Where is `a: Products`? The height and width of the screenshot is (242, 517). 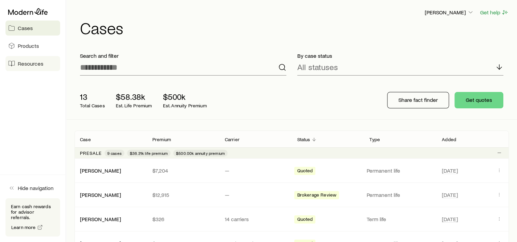 a: Products is located at coordinates (33, 46).